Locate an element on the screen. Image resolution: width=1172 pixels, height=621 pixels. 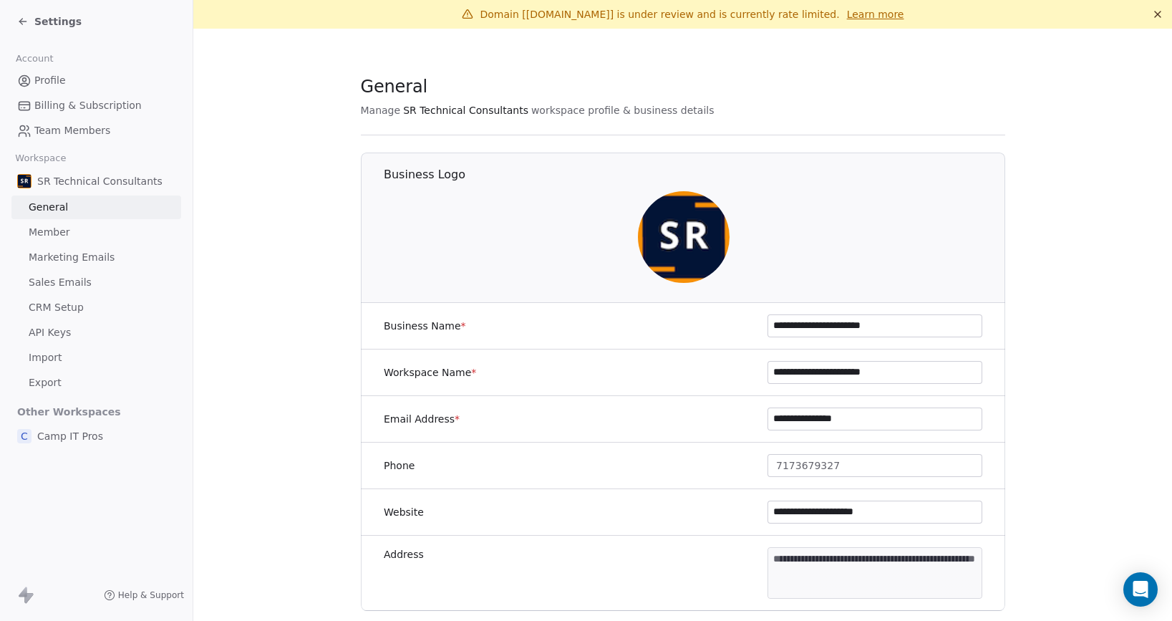
span: Camp IT Pros is located at coordinates (70, 436).